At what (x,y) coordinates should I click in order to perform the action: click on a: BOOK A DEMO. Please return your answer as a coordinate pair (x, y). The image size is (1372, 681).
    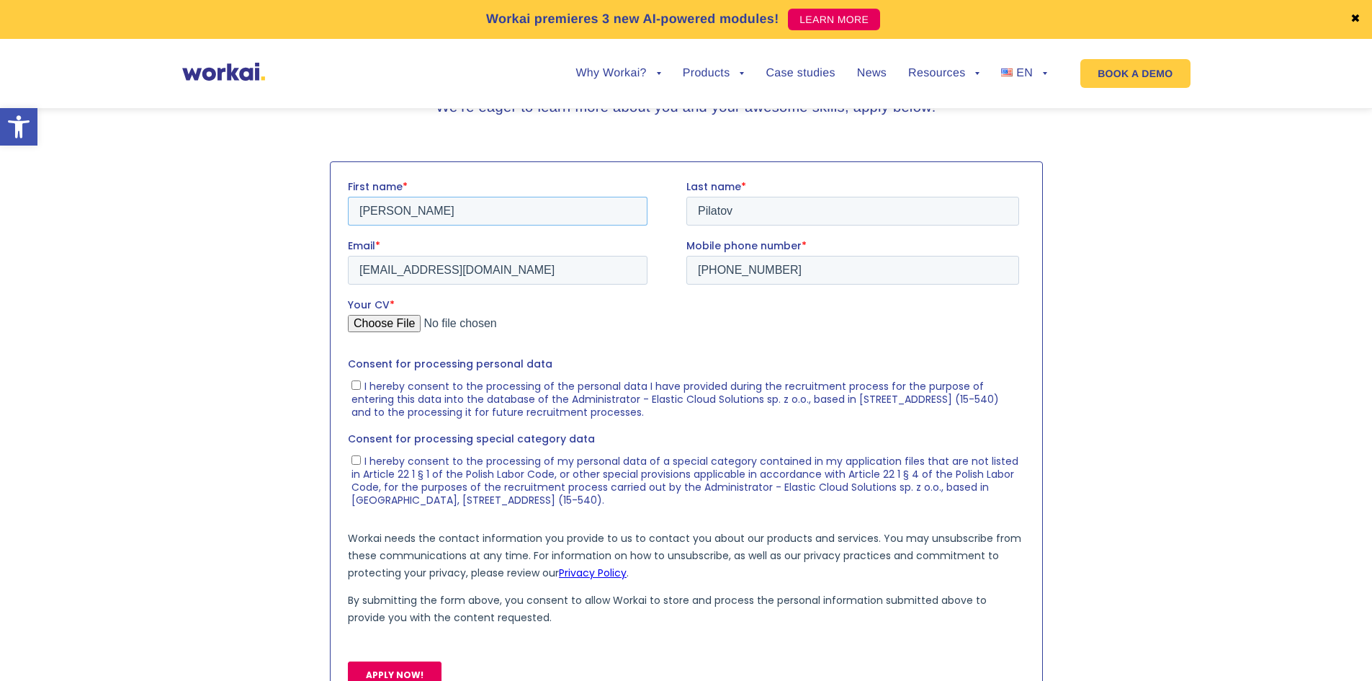
    Looking at the image, I should click on (1135, 73).